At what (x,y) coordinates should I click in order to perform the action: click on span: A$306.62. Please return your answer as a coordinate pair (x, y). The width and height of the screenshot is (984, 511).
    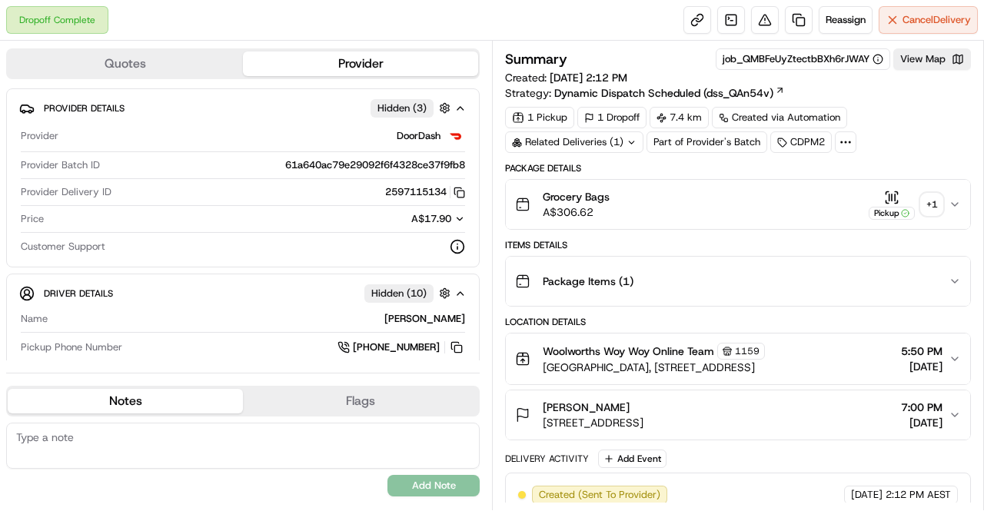
    Looking at the image, I should click on (576, 212).